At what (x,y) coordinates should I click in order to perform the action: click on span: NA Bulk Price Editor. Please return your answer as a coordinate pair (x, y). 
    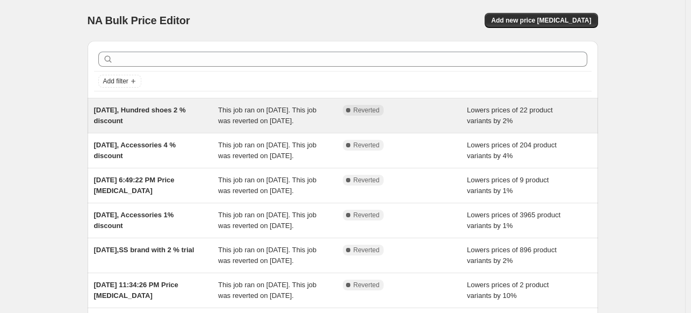
    Looking at the image, I should click on (139, 20).